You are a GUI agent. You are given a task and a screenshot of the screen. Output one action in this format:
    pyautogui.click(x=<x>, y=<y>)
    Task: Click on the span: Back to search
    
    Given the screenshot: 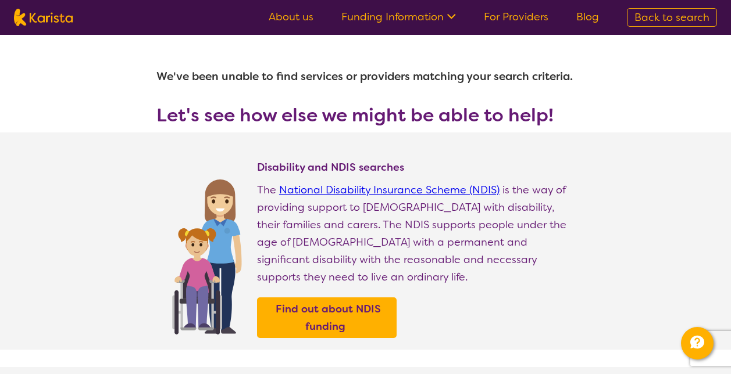 What is the action you would take?
    pyautogui.click(x=672, y=17)
    